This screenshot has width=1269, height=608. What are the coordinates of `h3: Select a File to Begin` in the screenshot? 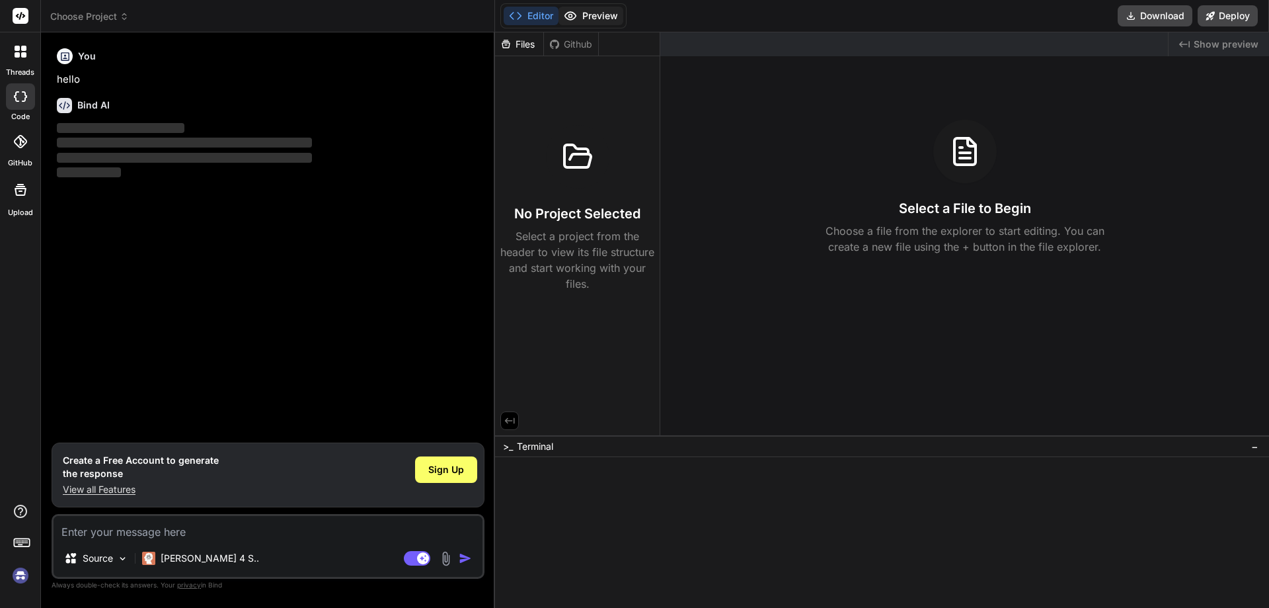 It's located at (965, 208).